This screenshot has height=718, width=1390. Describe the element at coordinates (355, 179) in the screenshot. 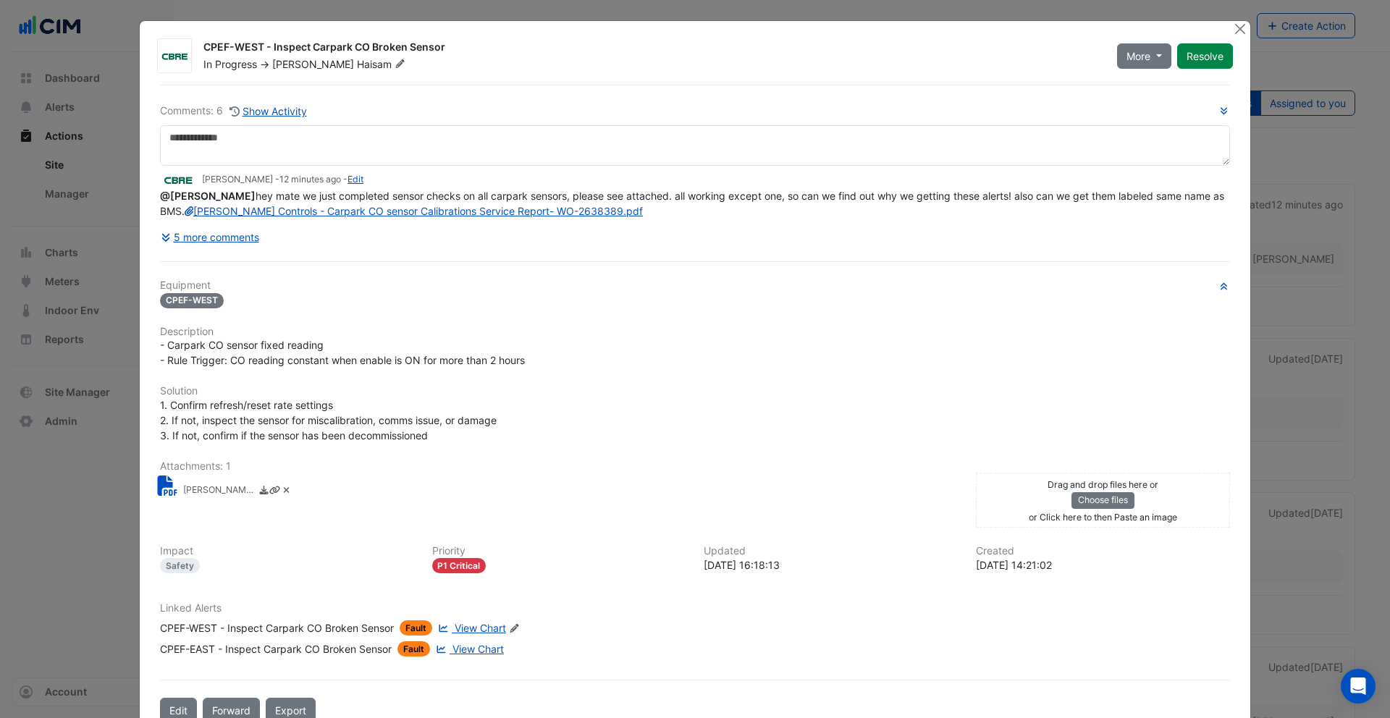

I see `a: Edit` at that location.